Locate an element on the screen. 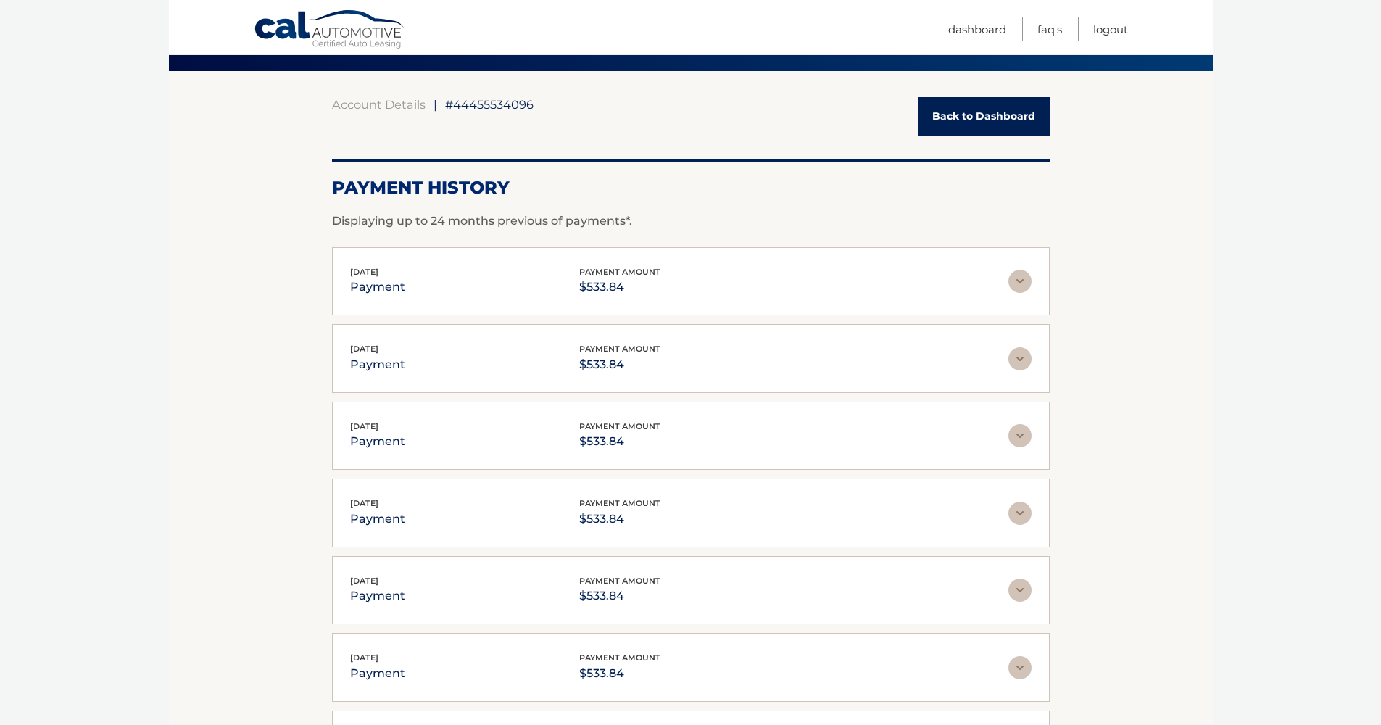 Image resolution: width=1381 pixels, height=725 pixels. span: #44455534096 is located at coordinates (489, 104).